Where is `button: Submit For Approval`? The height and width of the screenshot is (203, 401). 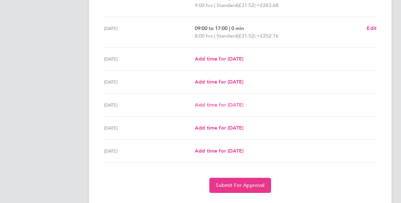
button: Submit For Approval is located at coordinates (240, 185).